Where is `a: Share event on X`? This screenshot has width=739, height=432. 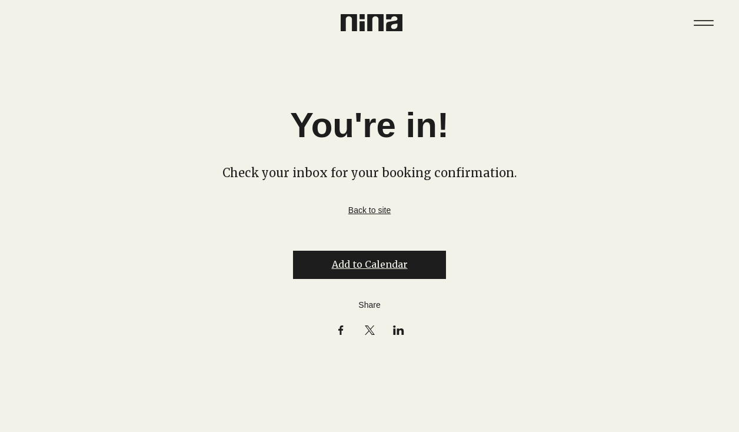
a: Share event on X is located at coordinates (370, 330).